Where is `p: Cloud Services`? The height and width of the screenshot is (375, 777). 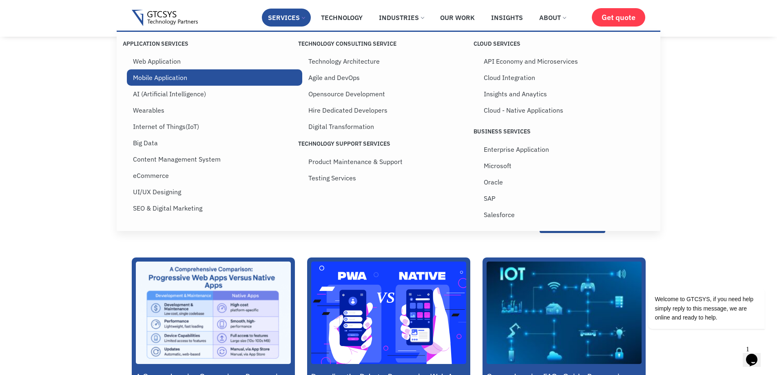
p: Cloud Services is located at coordinates (561, 44).